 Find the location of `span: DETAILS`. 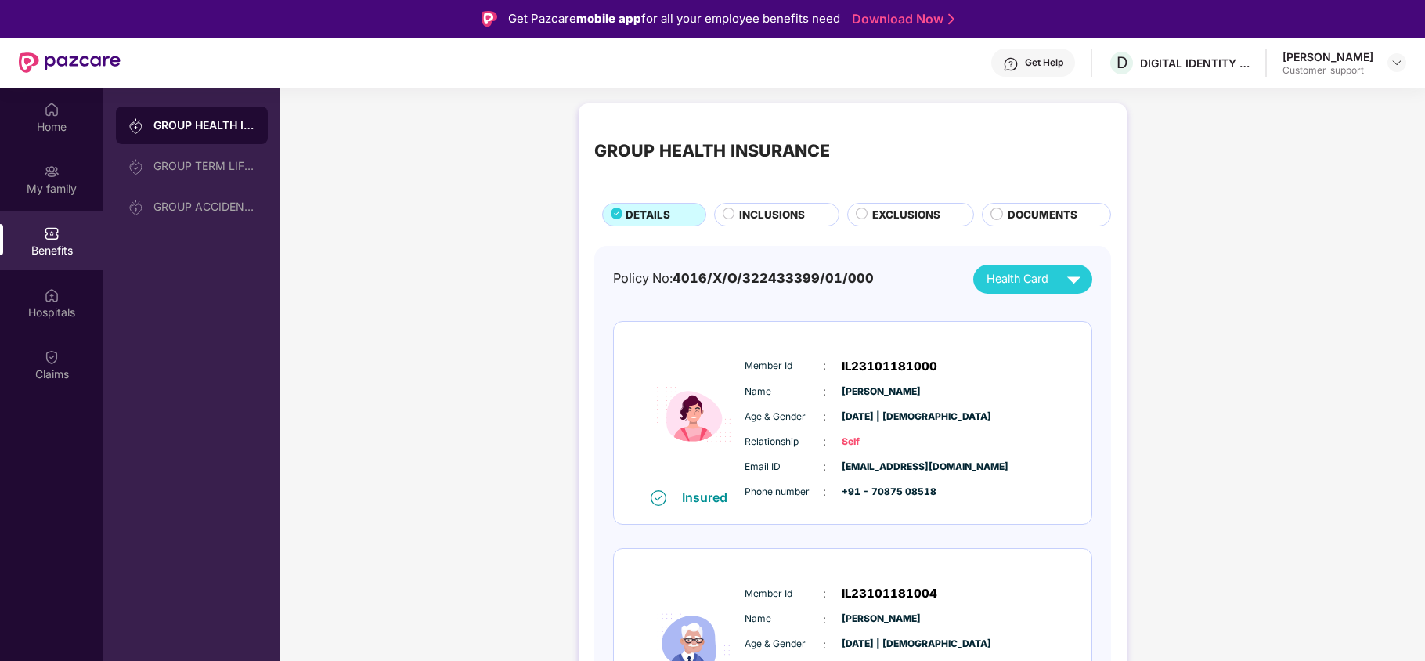

span: DETAILS is located at coordinates (648, 215).